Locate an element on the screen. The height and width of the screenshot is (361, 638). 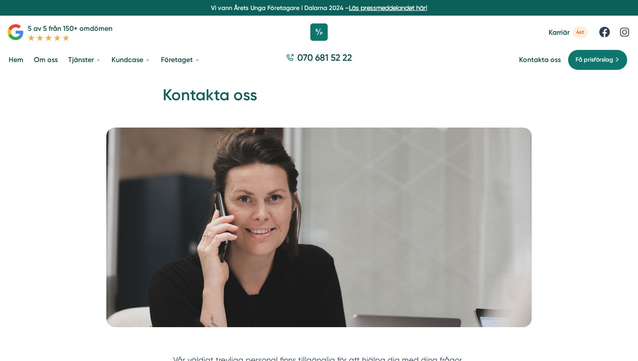
a: Företaget is located at coordinates (180, 59).